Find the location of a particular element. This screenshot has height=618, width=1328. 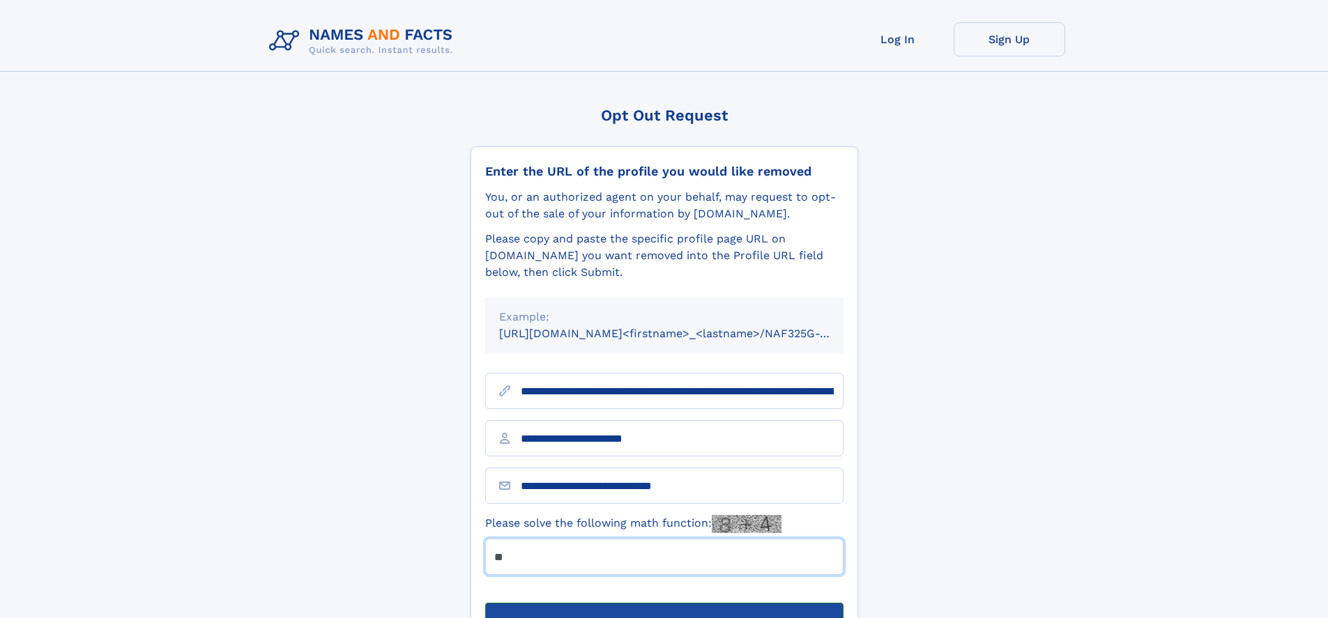

img: Logo Names and Facts is located at coordinates (364, 41).